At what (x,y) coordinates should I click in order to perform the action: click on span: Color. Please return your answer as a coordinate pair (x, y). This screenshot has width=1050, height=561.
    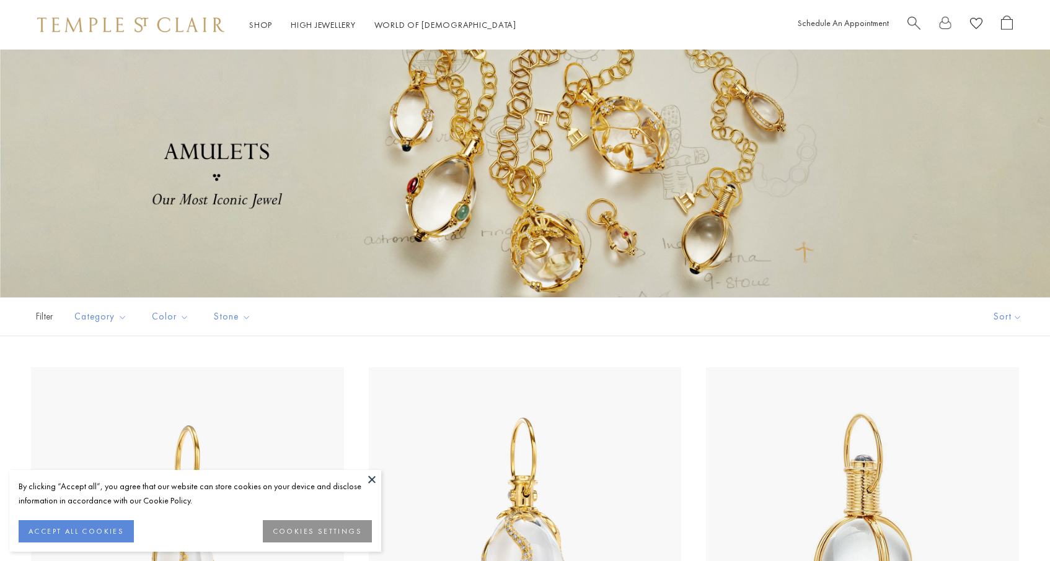
    Looking at the image, I should click on (172, 317).